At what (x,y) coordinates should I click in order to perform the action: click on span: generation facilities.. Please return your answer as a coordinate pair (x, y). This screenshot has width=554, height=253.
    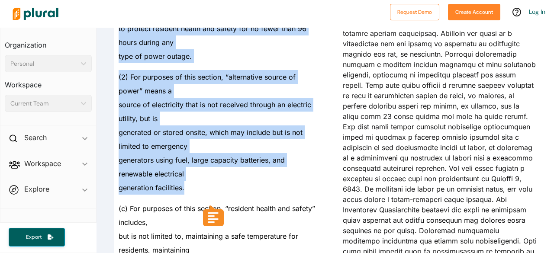
    Looking at the image, I should click on (152, 188).